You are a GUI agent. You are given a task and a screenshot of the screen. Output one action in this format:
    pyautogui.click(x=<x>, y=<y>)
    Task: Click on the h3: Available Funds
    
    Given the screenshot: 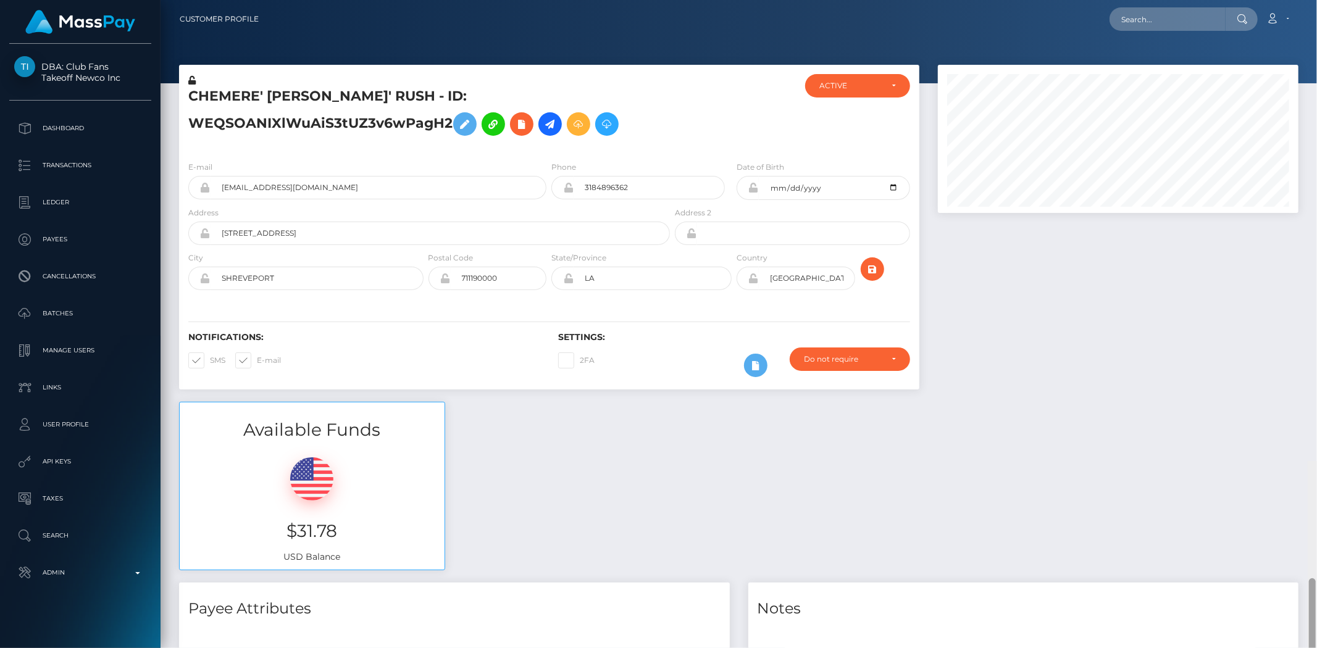 What is the action you would take?
    pyautogui.click(x=312, y=430)
    